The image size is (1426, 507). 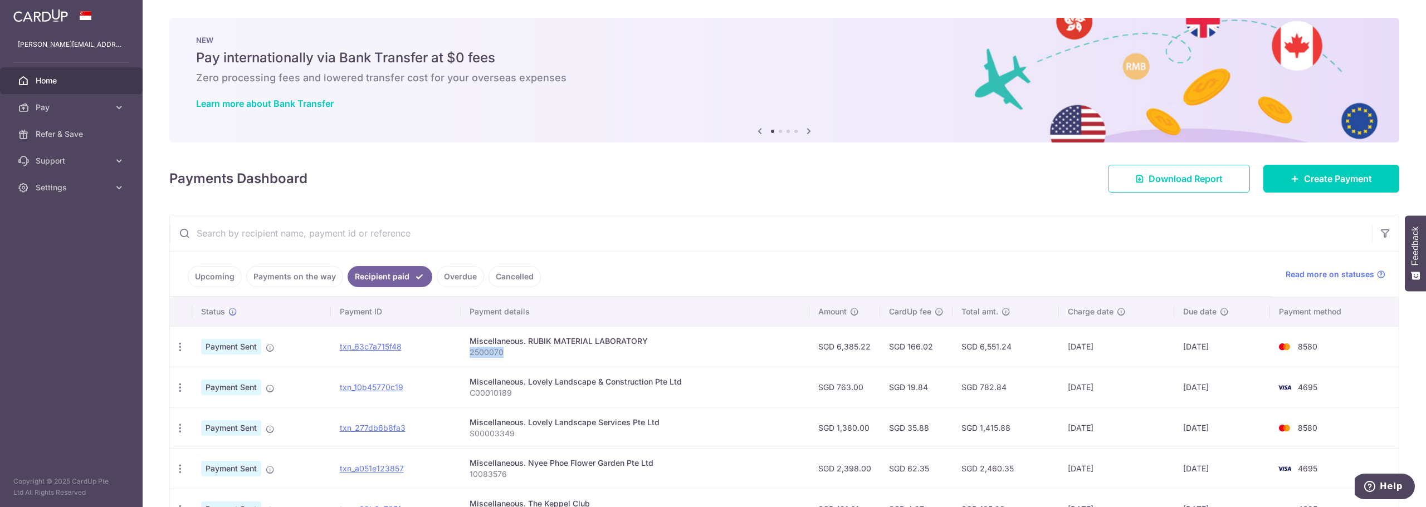 I want to click on h6: Zero processing fees and lowered transfer cost for your overseas expenses, so click(x=784, y=78).